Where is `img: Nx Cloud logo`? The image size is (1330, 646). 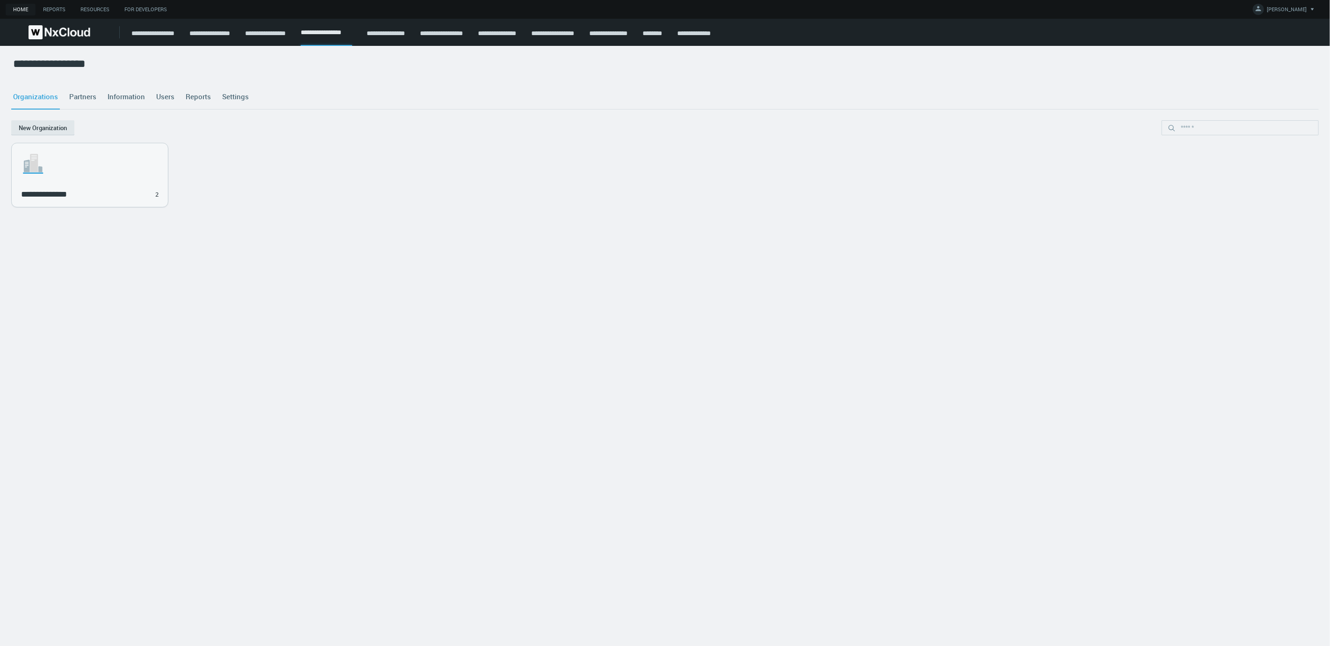 img: Nx Cloud logo is located at coordinates (59, 32).